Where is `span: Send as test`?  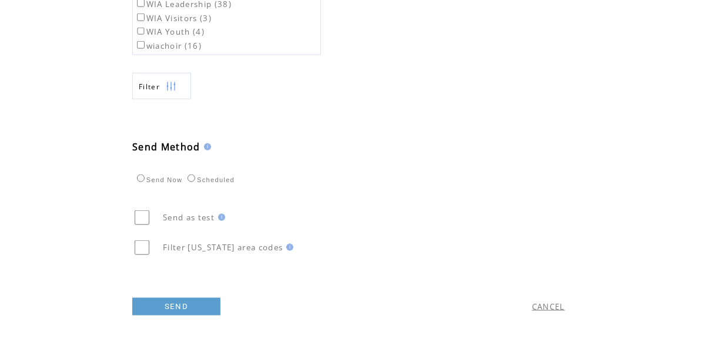 span: Send as test is located at coordinates (189, 218).